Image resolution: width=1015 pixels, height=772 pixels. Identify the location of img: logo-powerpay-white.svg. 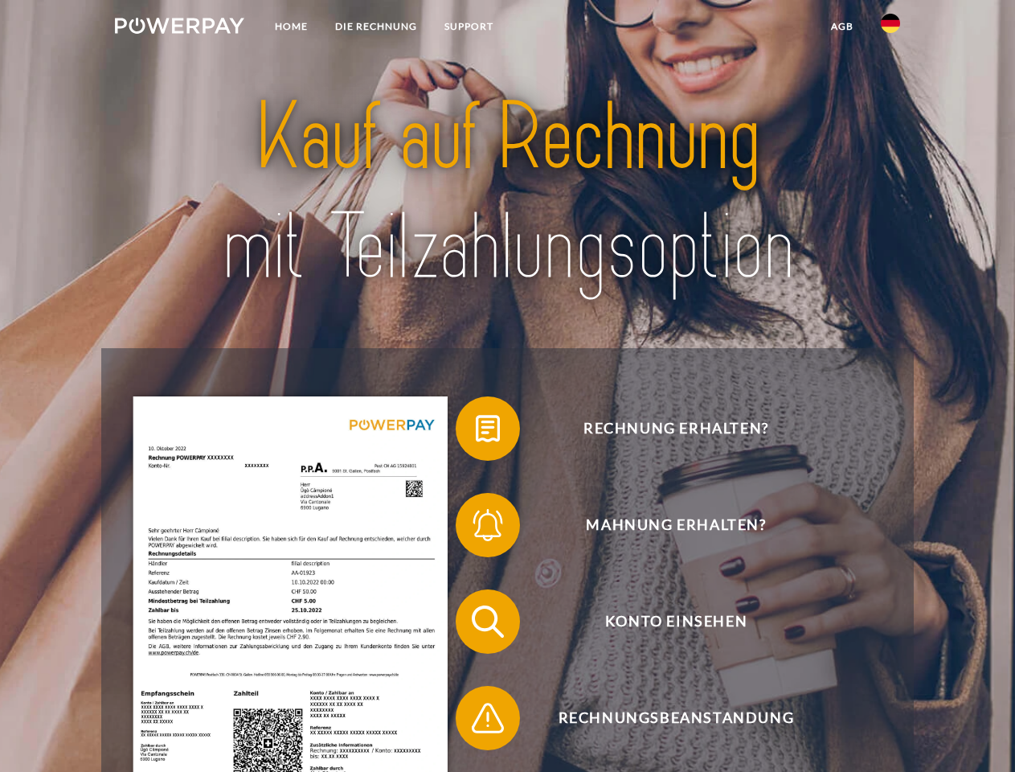
(179, 26).